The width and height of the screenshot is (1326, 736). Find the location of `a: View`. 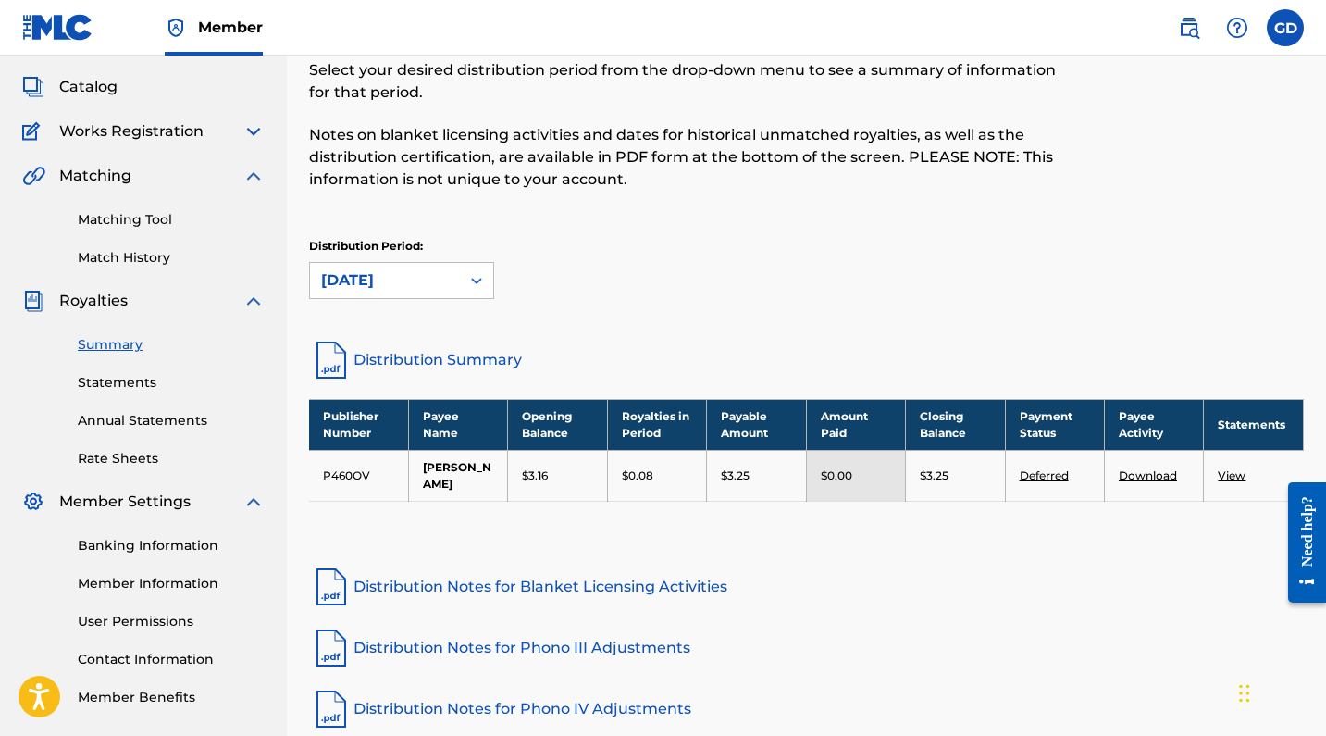

a: View is located at coordinates (1232, 475).